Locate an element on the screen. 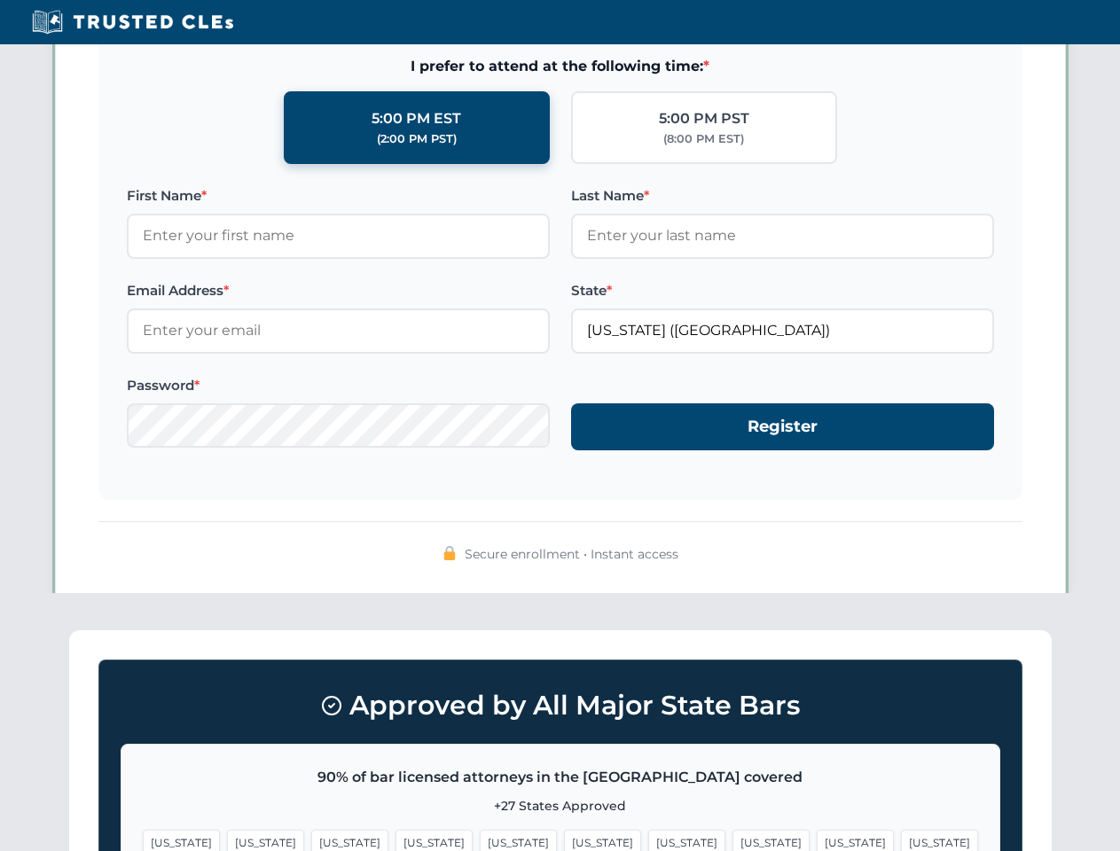 The height and width of the screenshot is (851, 1120). div: 5:00 PM PST is located at coordinates (704, 119).